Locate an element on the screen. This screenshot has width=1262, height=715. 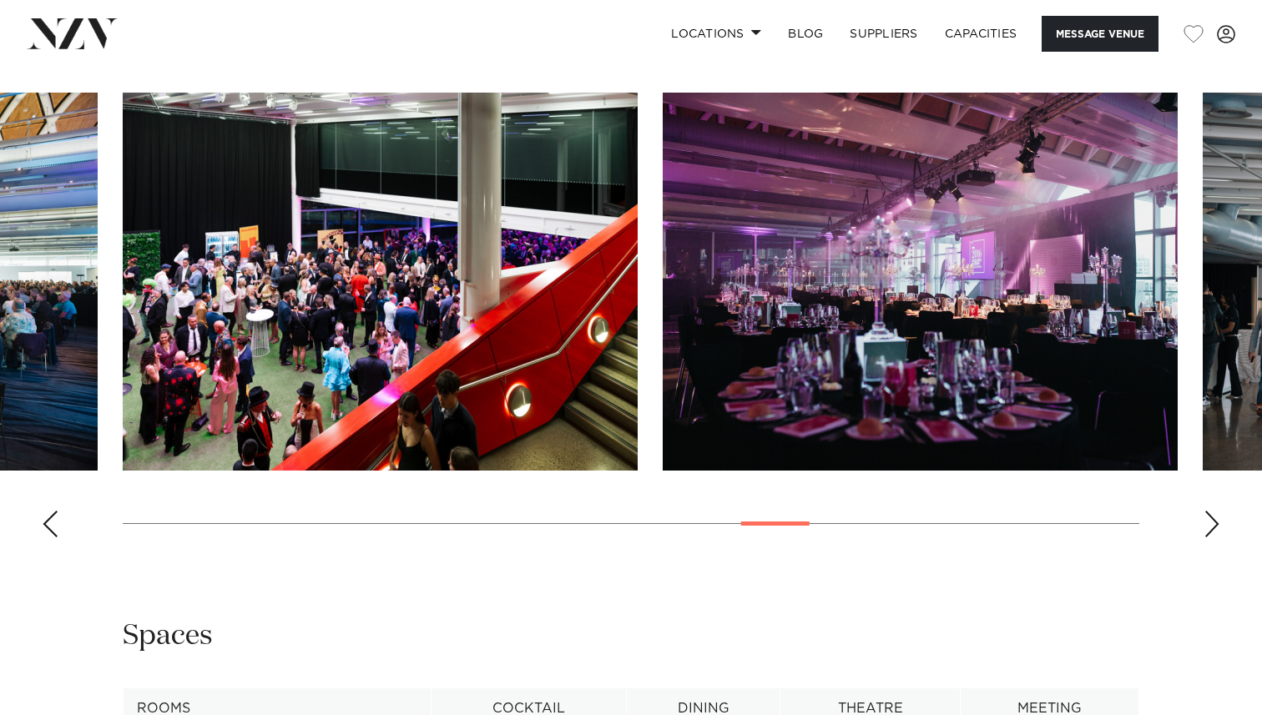
h2: Spaces is located at coordinates (168, 636).